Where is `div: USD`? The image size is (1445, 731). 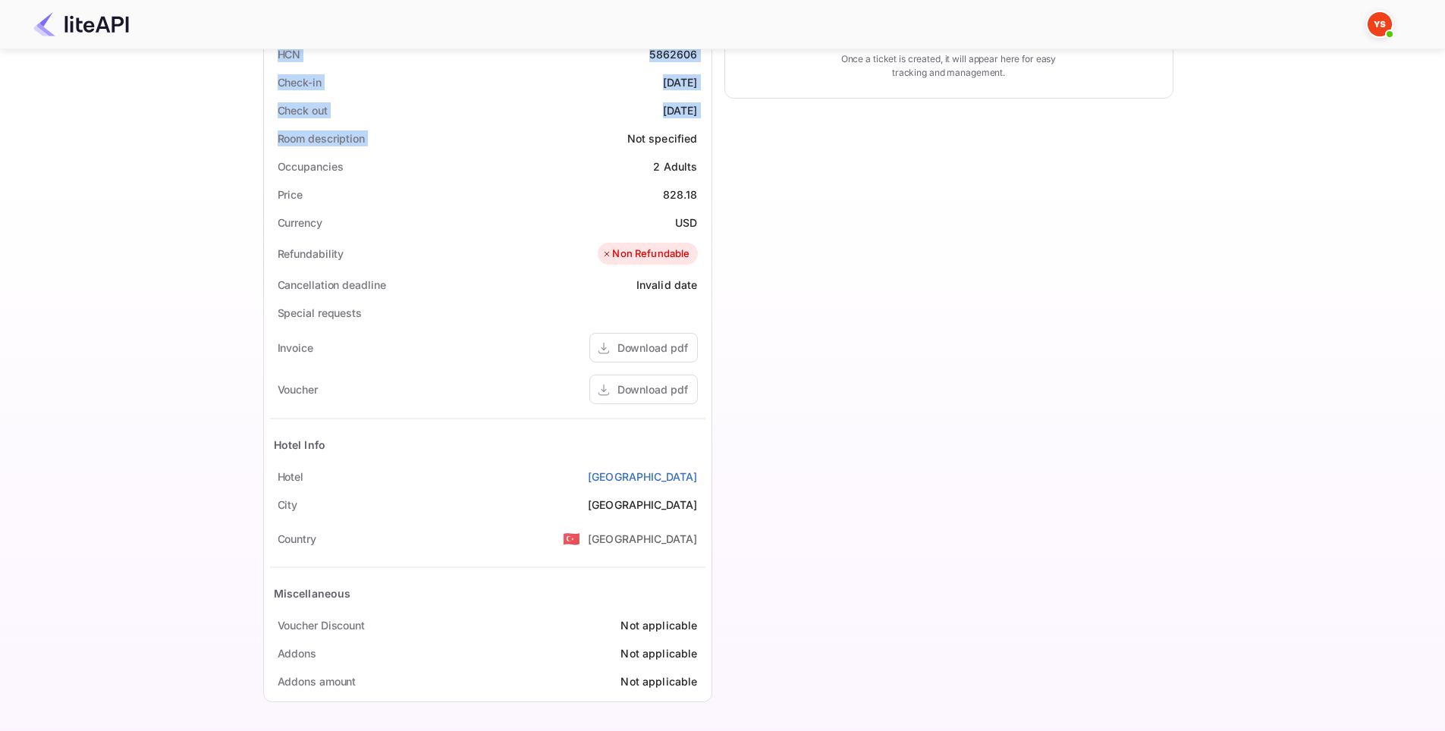
div: USD is located at coordinates (686, 222).